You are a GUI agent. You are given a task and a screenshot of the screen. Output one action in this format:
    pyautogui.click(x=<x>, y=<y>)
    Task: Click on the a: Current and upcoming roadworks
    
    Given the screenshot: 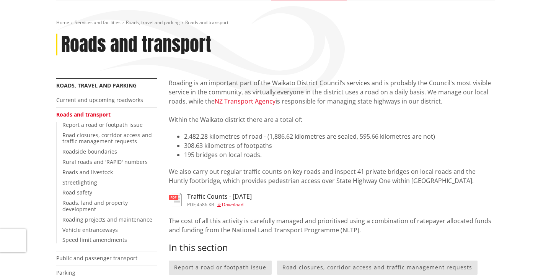 What is the action you would take?
    pyautogui.click(x=99, y=100)
    